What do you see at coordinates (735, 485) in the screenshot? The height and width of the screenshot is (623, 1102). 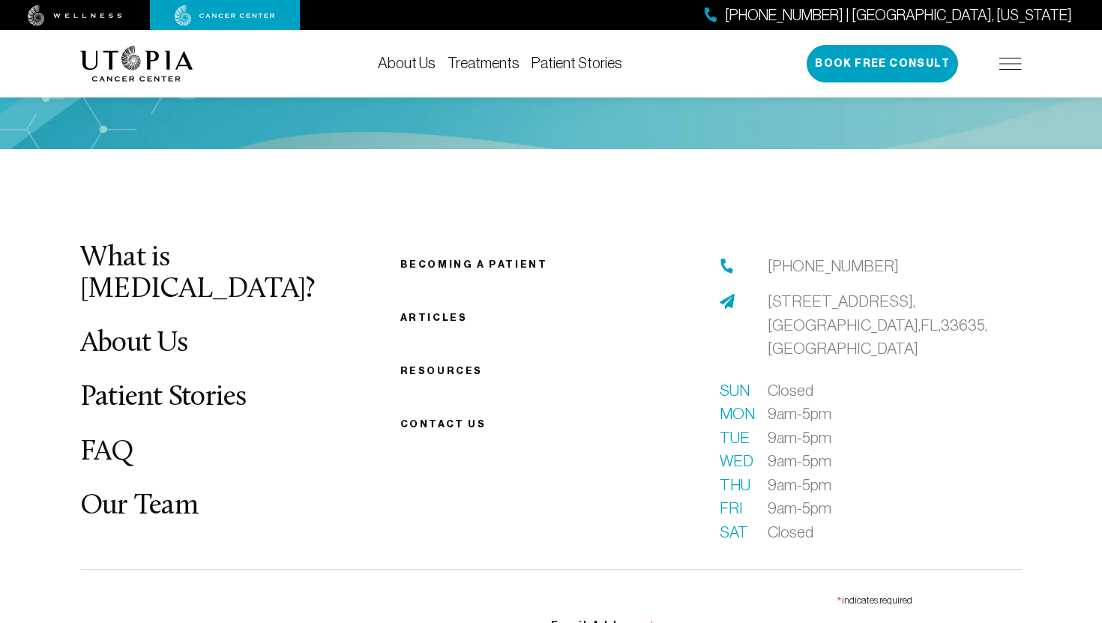 I see `span: Thu` at bounding box center [735, 485].